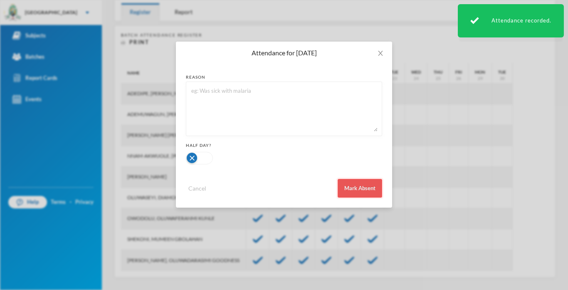 The width and height of the screenshot is (568, 290). What do you see at coordinates (380, 53) in the screenshot?
I see `button: Close` at bounding box center [380, 53].